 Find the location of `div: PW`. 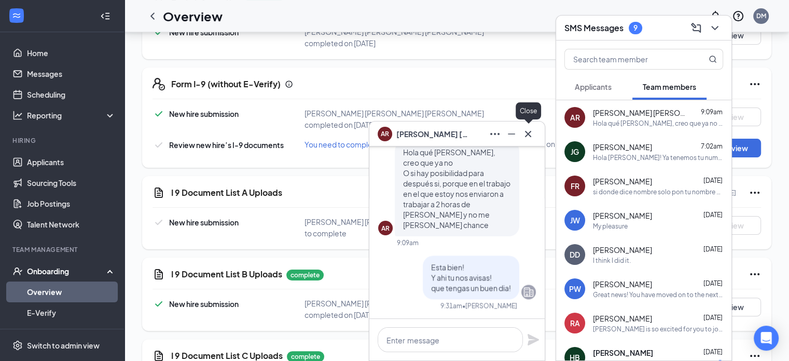

div: PW is located at coordinates (575, 289).